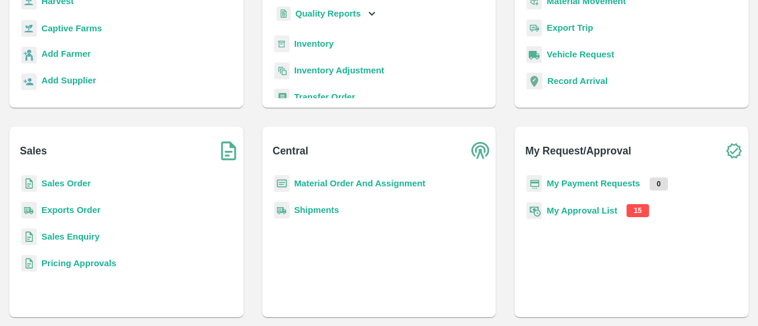  I want to click on img: check, so click(733, 151).